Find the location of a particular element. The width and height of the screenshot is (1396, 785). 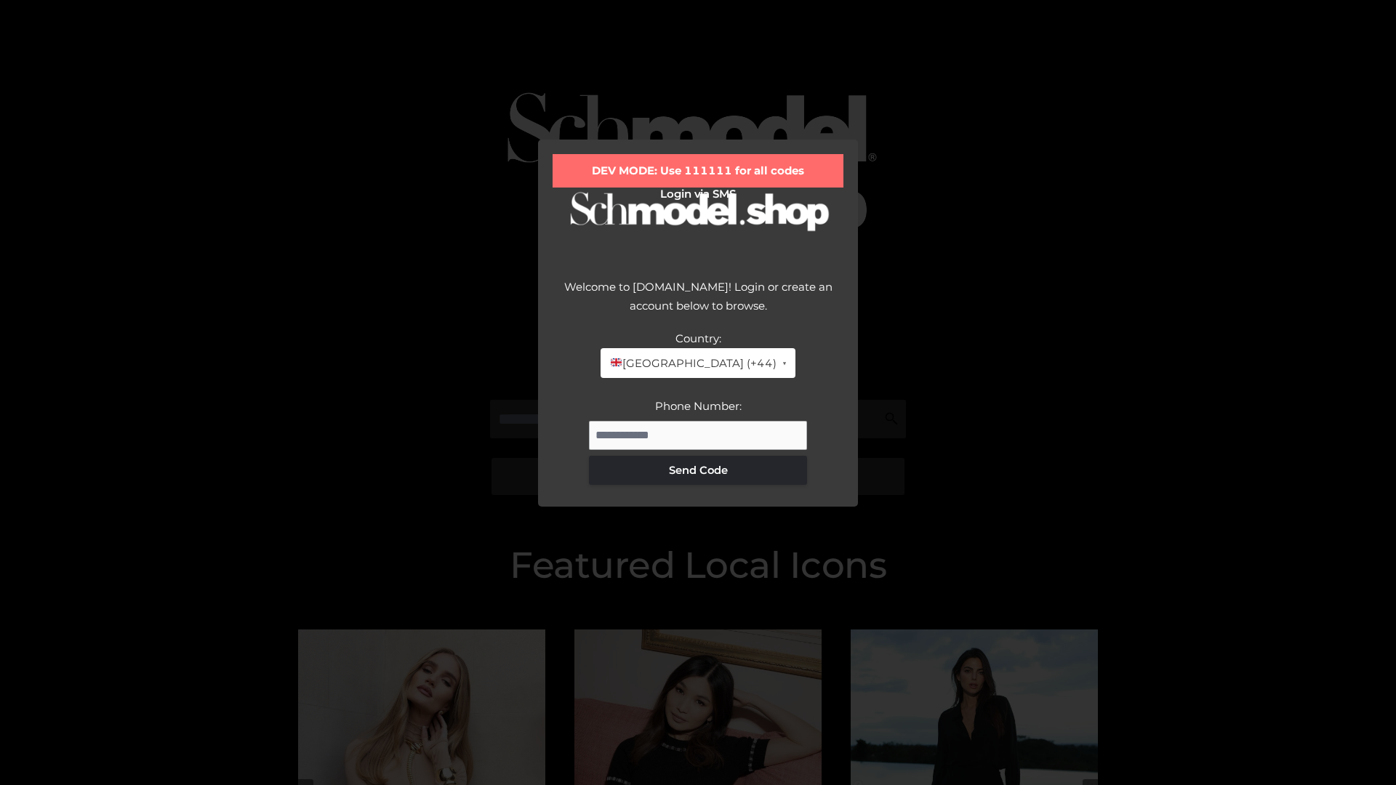

h2: Login via SMS is located at coordinates (698, 194).